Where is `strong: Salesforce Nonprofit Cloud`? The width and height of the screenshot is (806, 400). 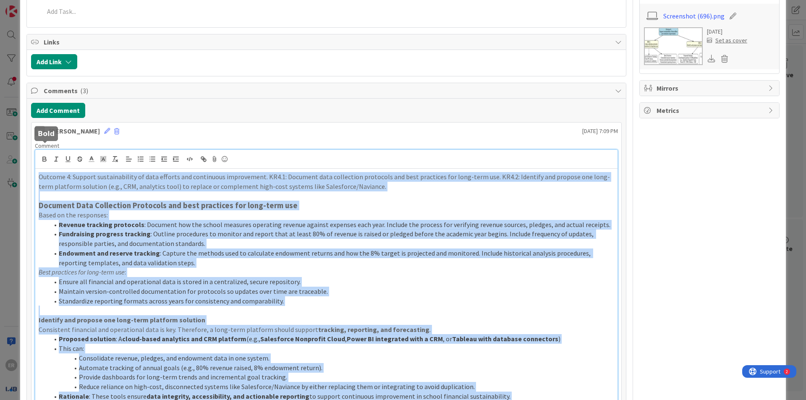 strong: Salesforce Nonprofit Cloud is located at coordinates (303, 339).